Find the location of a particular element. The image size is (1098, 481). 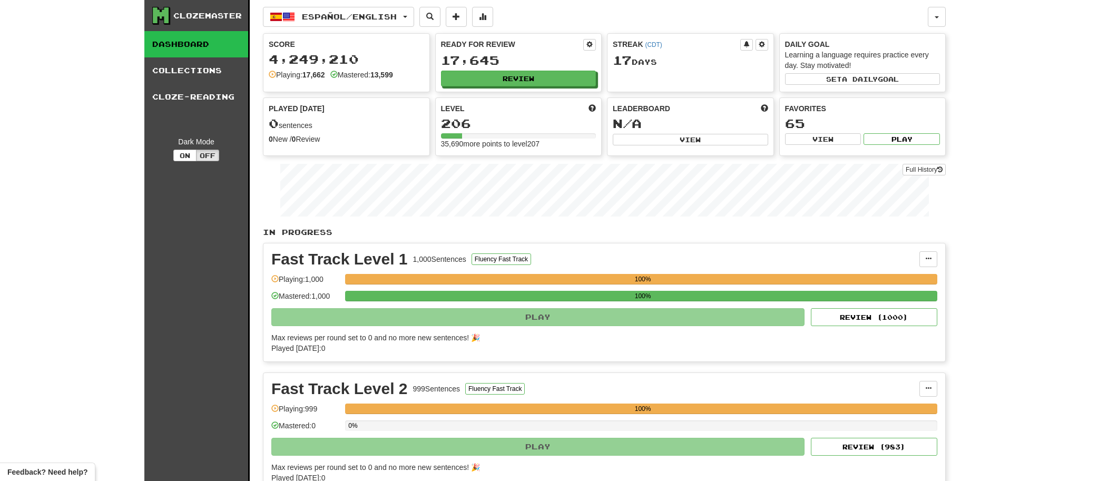

p: In Progress is located at coordinates (605, 232).